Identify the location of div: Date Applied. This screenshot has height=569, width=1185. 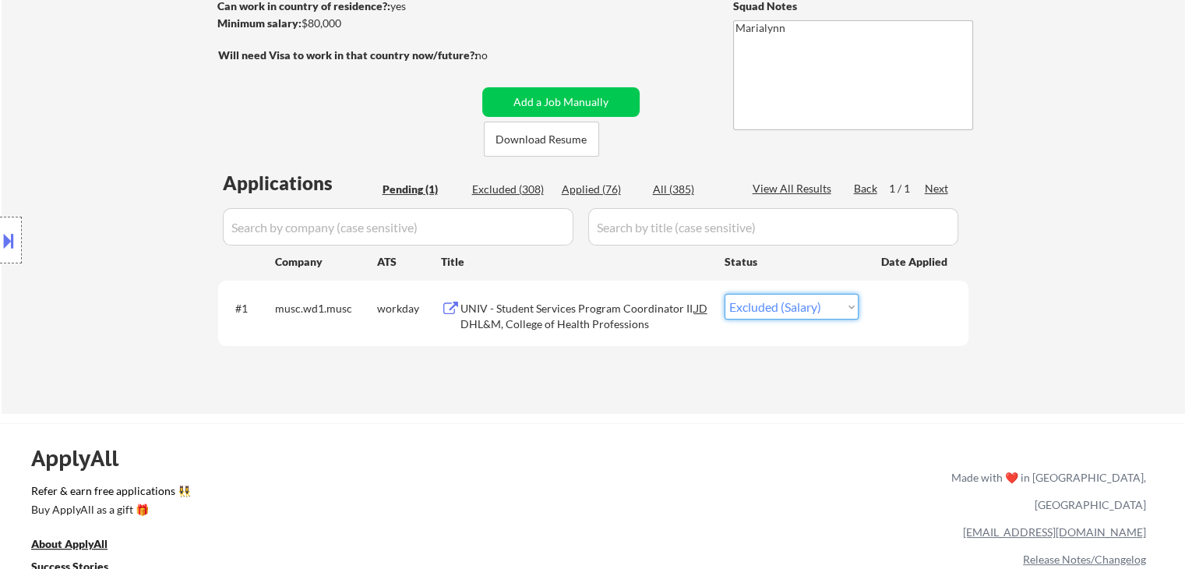
(915, 262).